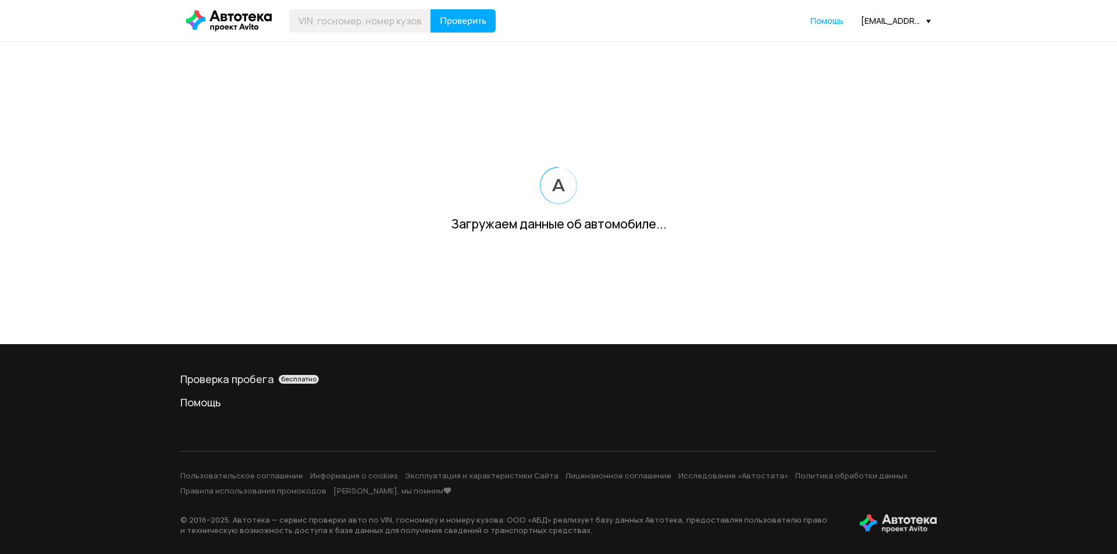 This screenshot has width=1117, height=554. Describe the element at coordinates (558, 402) in the screenshot. I see `p: Помощь` at that location.